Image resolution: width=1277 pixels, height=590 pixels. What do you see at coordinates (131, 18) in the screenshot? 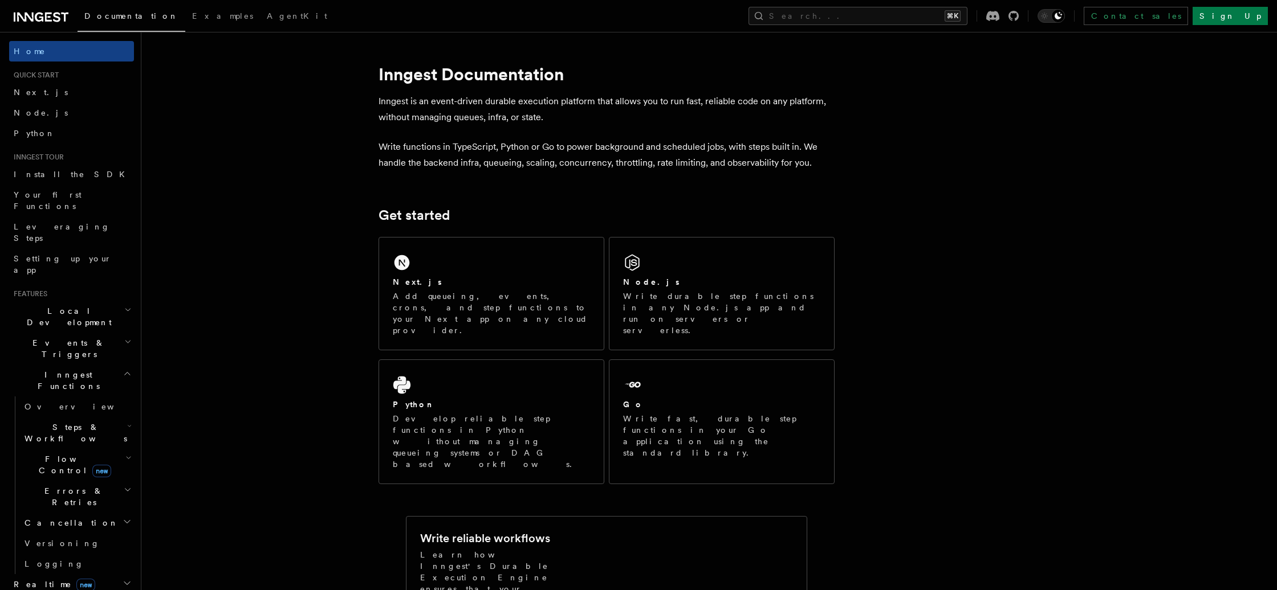
I see `a: Documentation` at bounding box center [131, 18].